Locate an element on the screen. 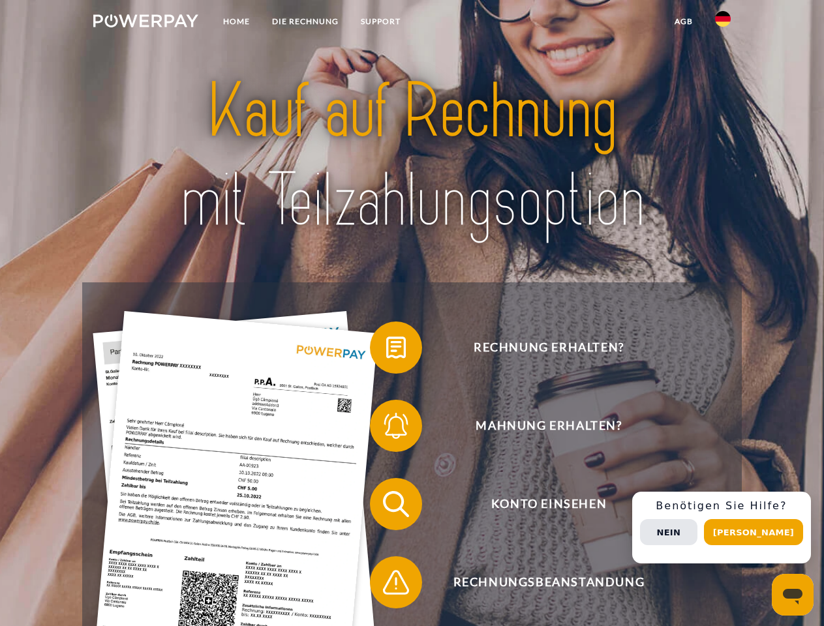  h3: Benötigen Sie Hilfe? is located at coordinates (721, 506).